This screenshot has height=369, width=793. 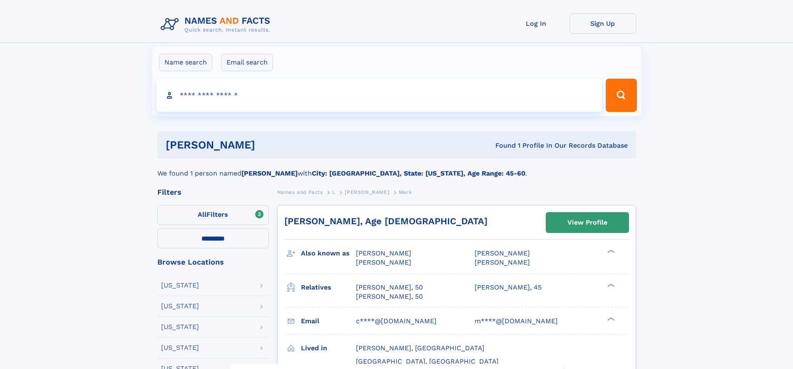 What do you see at coordinates (587, 223) in the screenshot?
I see `div: View Profile` at bounding box center [587, 223].